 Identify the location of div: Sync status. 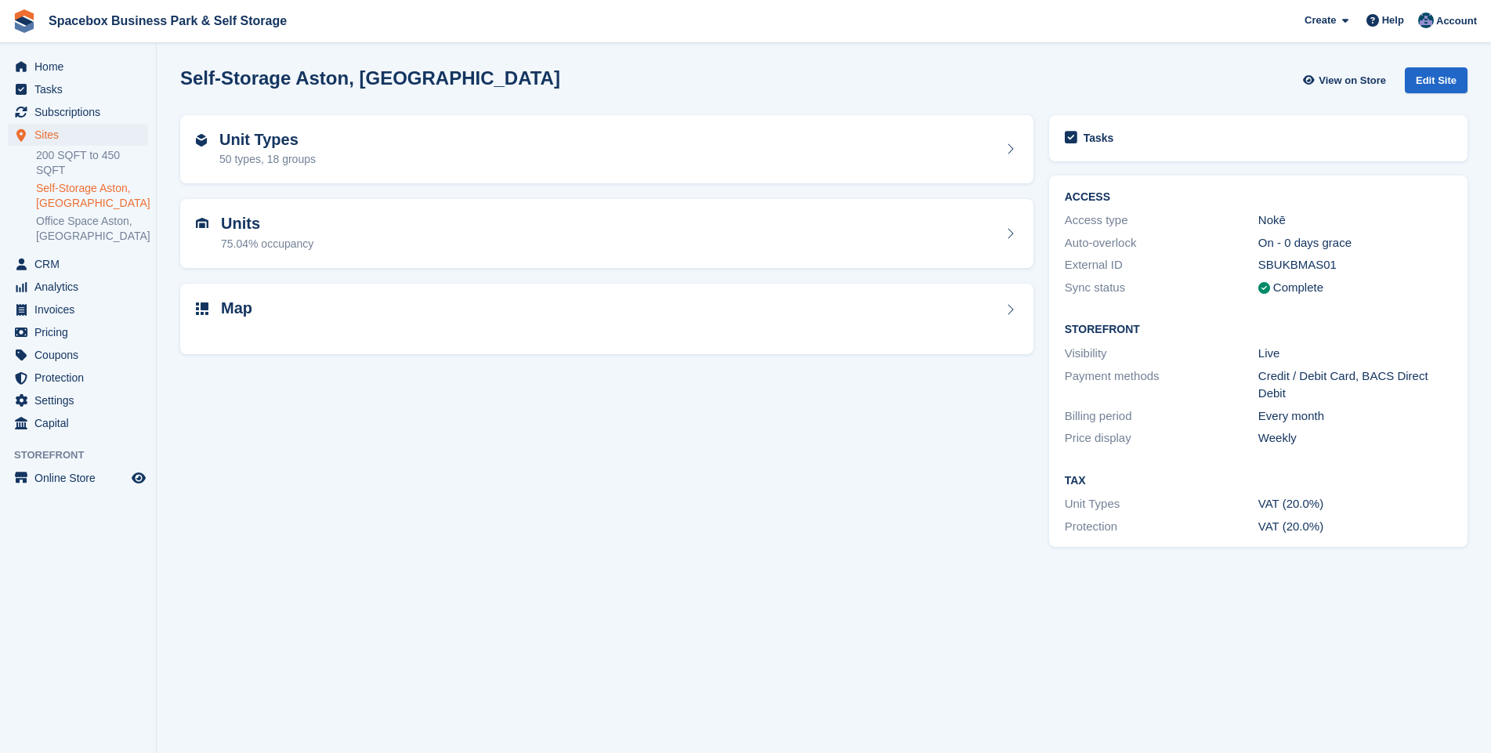
(1161, 288).